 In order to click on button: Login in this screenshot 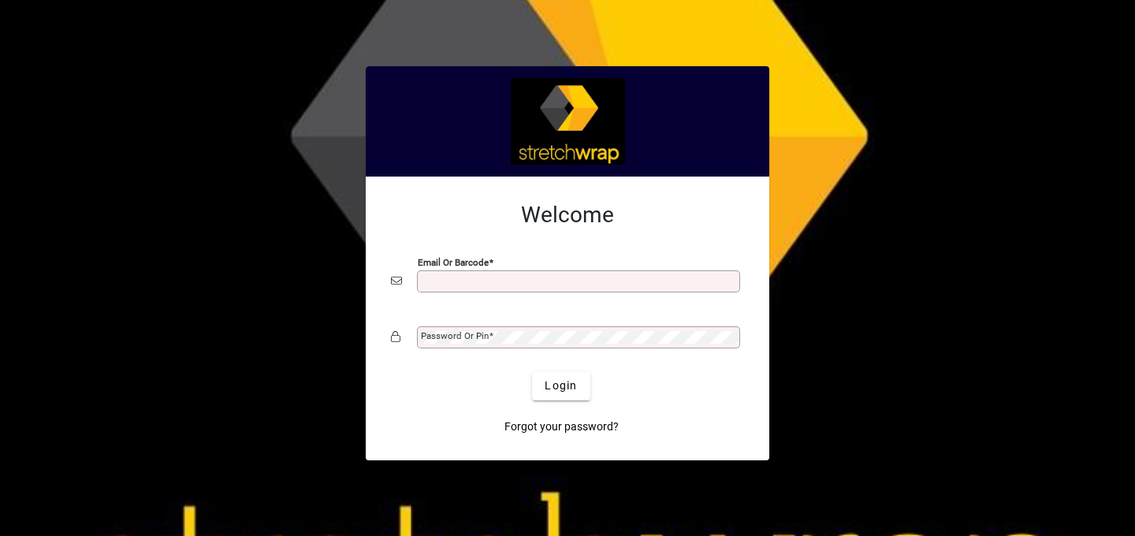, I will do `click(561, 386)`.